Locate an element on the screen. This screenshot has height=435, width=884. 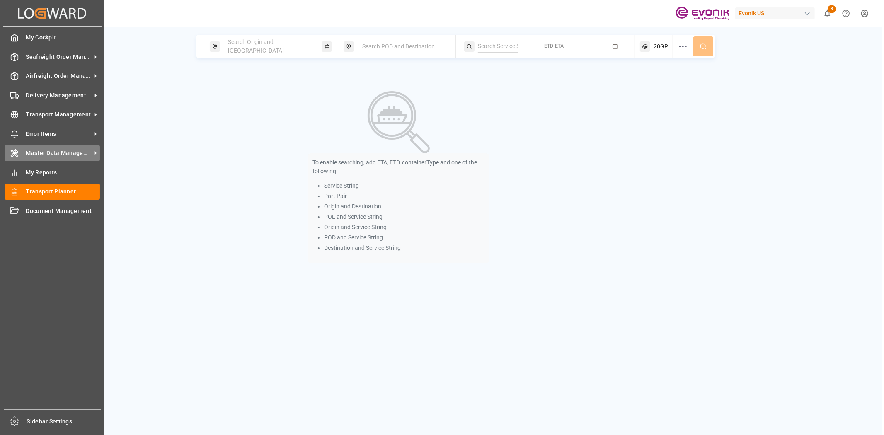
span: 8 is located at coordinates (832, 9).